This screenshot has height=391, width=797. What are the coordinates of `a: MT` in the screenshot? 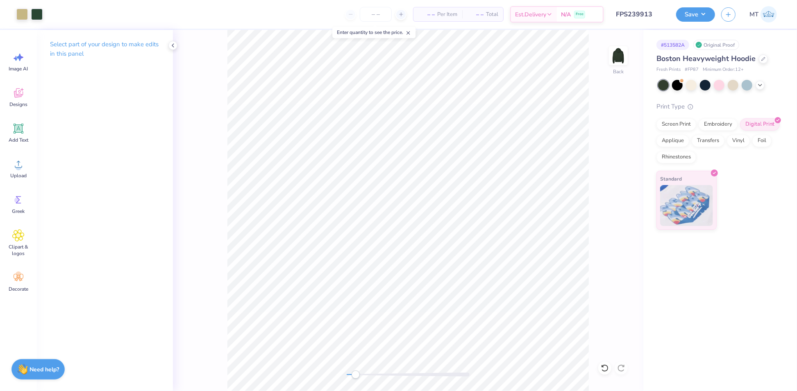 It's located at (763, 14).